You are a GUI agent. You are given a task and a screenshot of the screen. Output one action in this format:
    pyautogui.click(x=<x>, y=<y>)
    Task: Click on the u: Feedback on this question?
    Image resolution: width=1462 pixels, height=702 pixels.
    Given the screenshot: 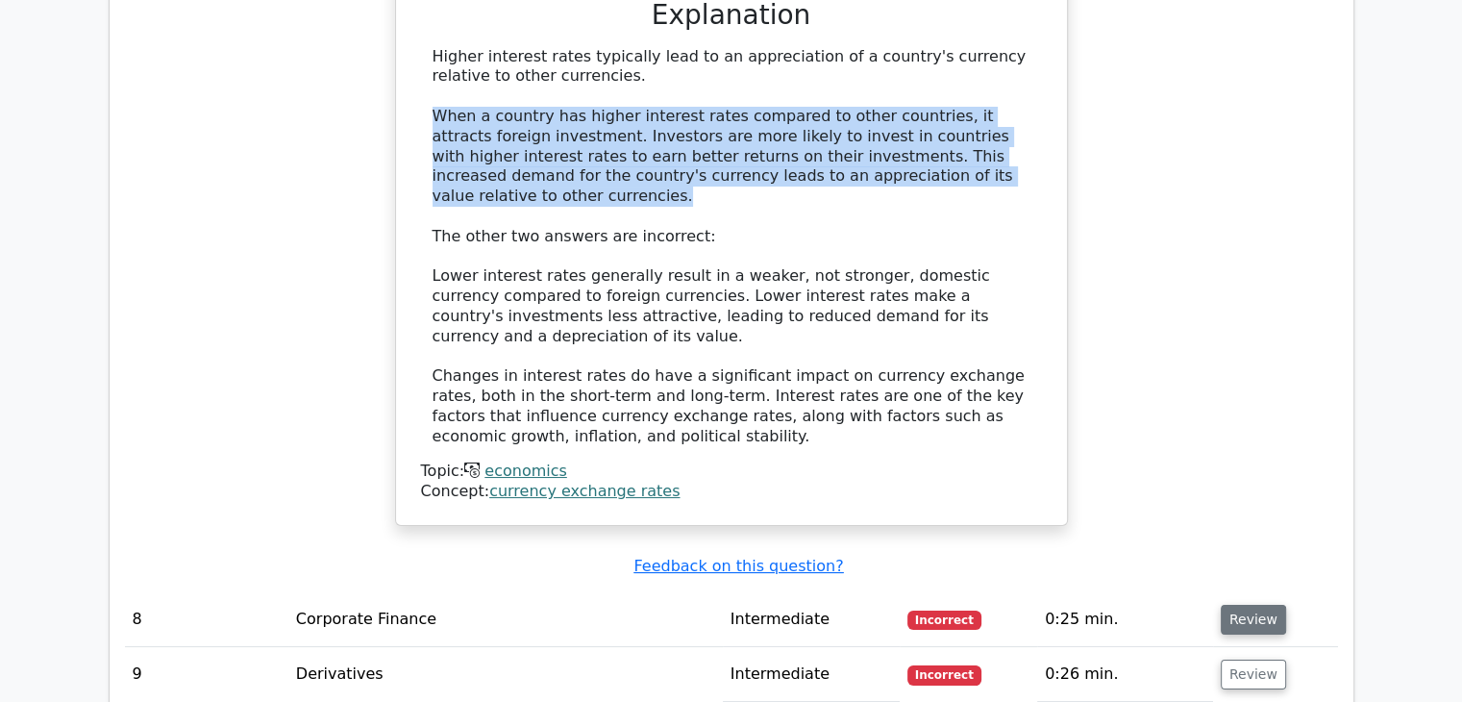 What is the action you would take?
    pyautogui.click(x=738, y=565)
    